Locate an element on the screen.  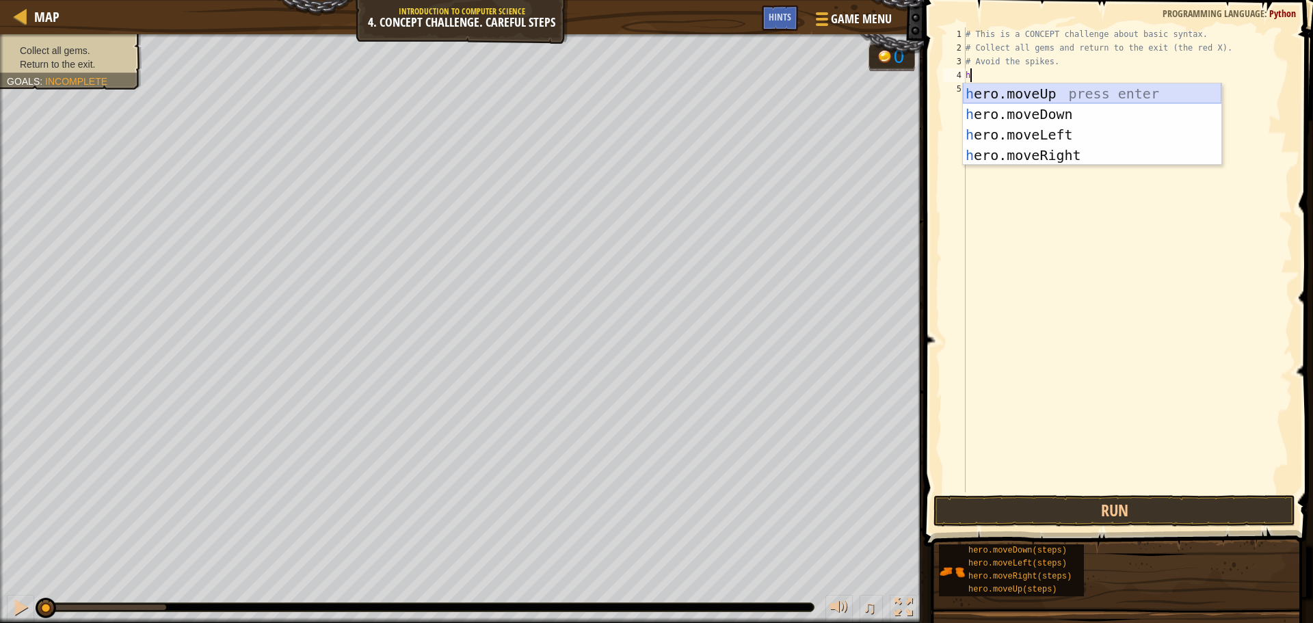
span: hero.moveRight(steps) is located at coordinates (1020, 577).